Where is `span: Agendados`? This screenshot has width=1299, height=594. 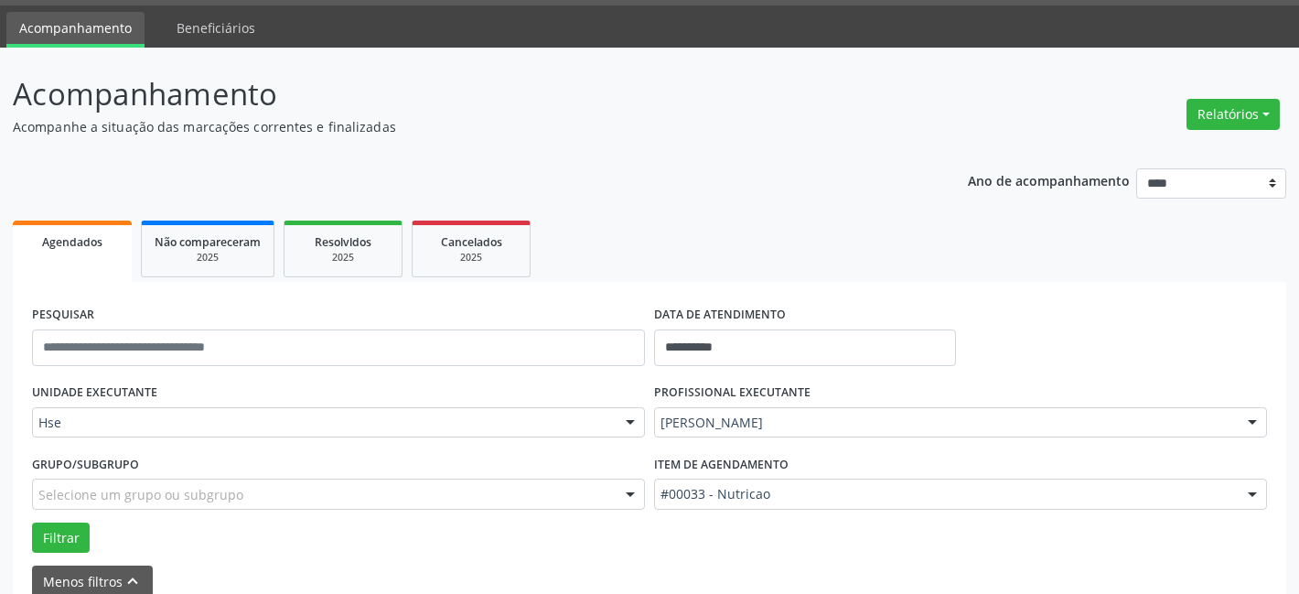 span: Agendados is located at coordinates (72, 242).